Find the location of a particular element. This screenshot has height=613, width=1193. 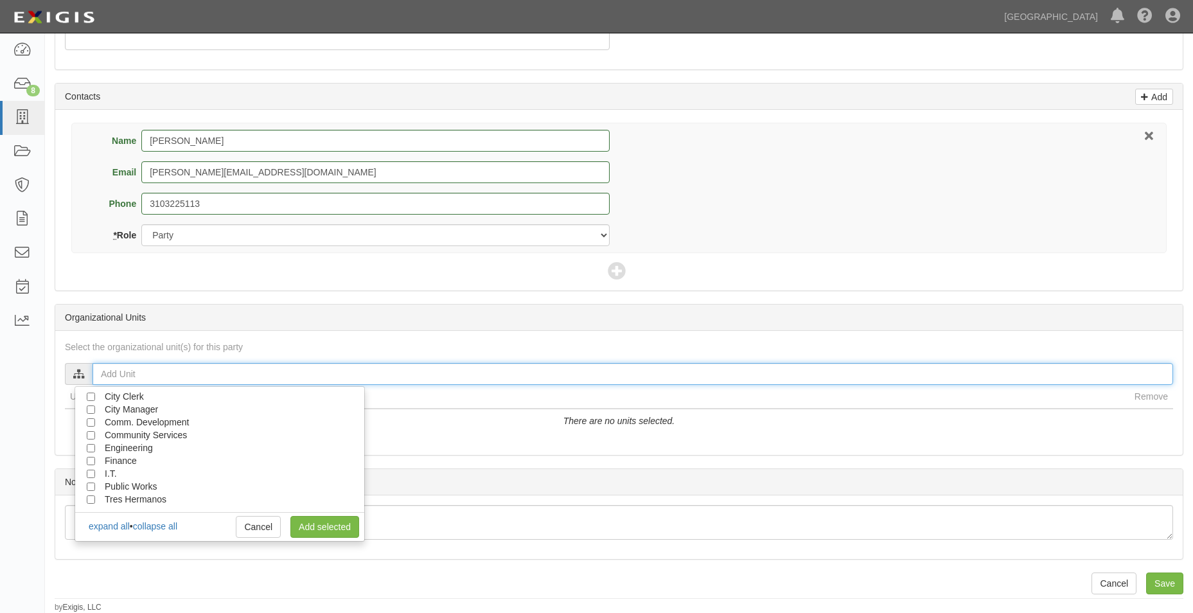

span: I.T. is located at coordinates (111, 474).